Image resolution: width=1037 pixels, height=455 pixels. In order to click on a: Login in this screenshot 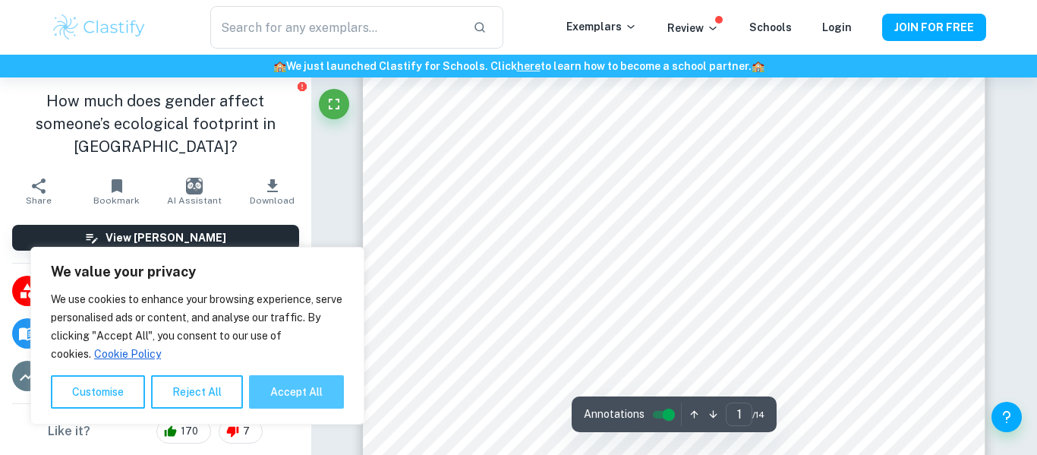, I will do `click(836, 27)`.